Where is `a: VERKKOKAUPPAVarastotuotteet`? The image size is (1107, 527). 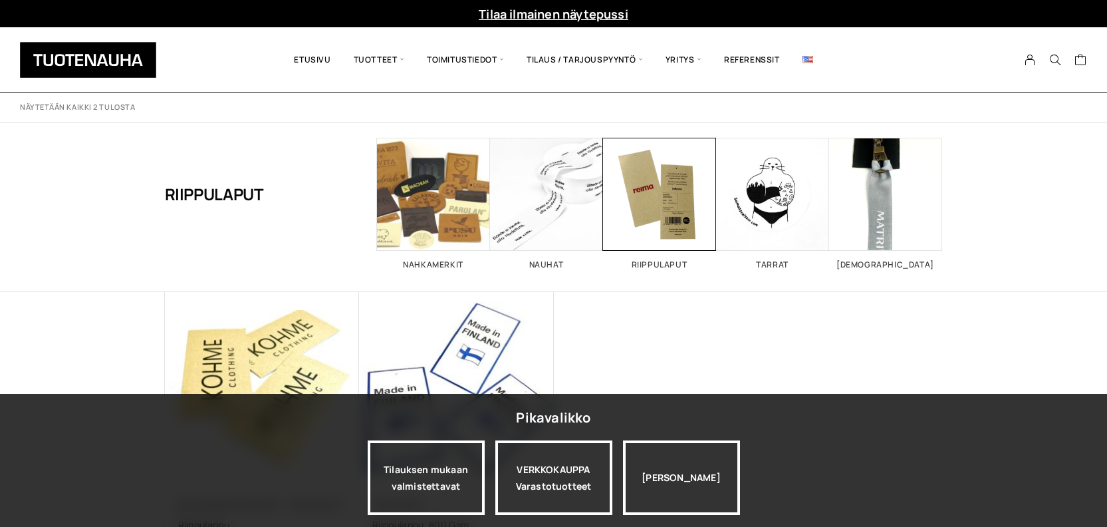
a: VERKKOKAUPPAVarastotuotteet is located at coordinates (554, 477).